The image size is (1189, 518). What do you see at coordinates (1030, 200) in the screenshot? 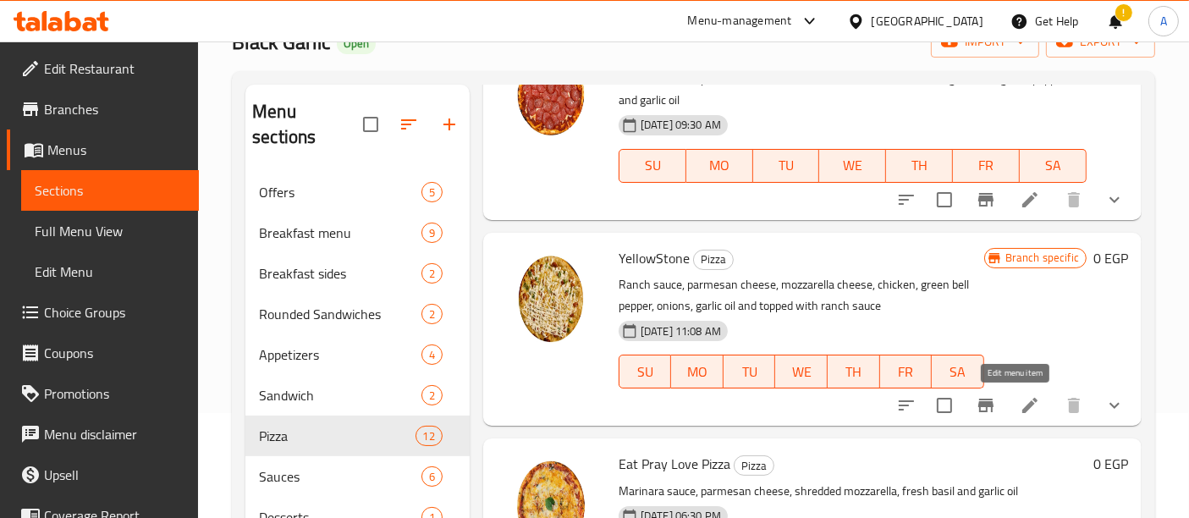
I see `a: Edit menu item` at bounding box center [1030, 200].